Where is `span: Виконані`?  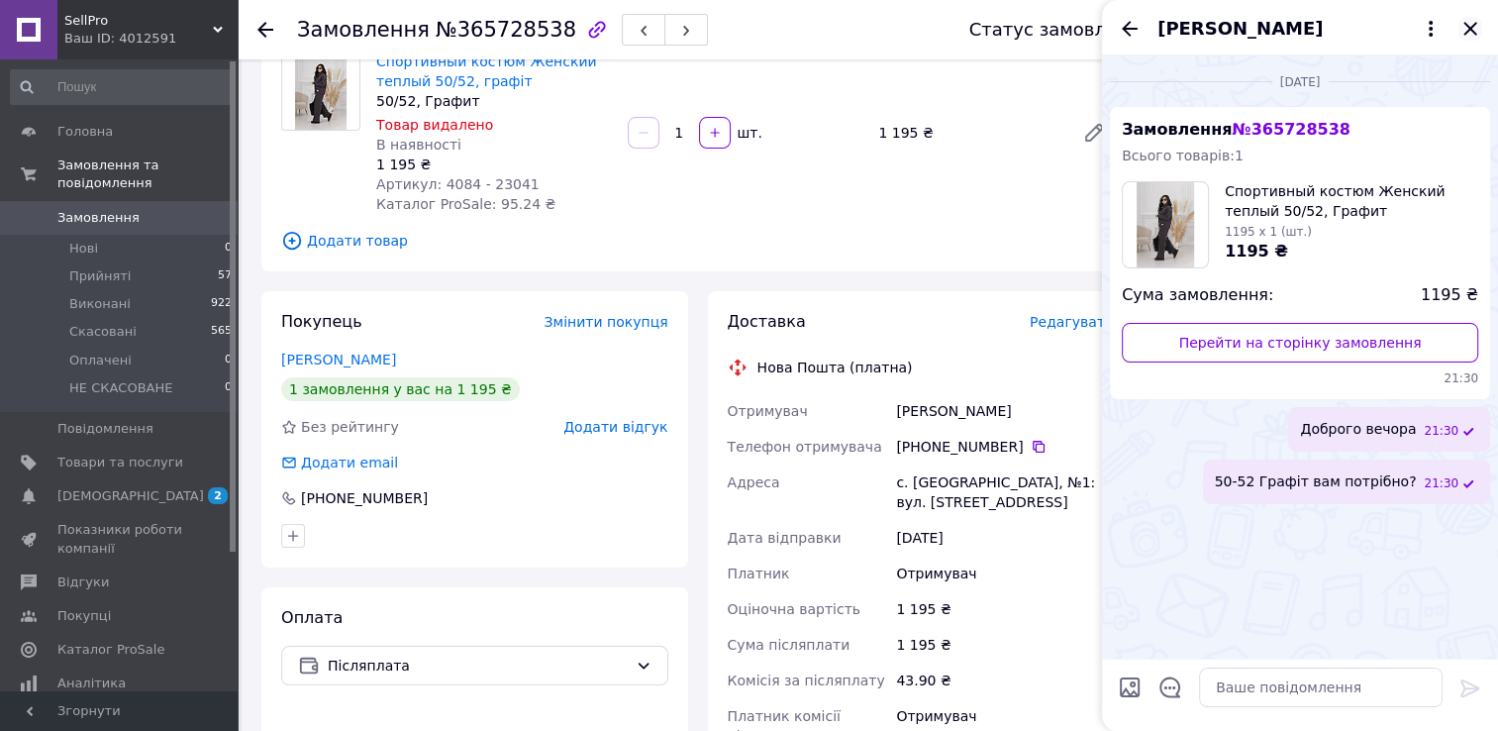 span: Виконані is located at coordinates (100, 304).